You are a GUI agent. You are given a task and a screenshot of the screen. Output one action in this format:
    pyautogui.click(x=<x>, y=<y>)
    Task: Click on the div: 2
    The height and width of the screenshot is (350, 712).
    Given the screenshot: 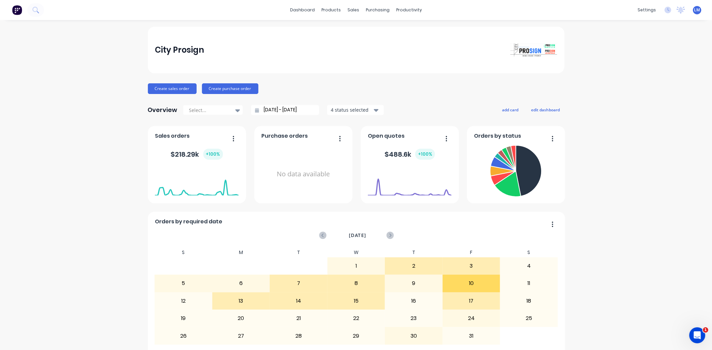 What is the action you would take?
    pyautogui.click(x=413, y=266)
    